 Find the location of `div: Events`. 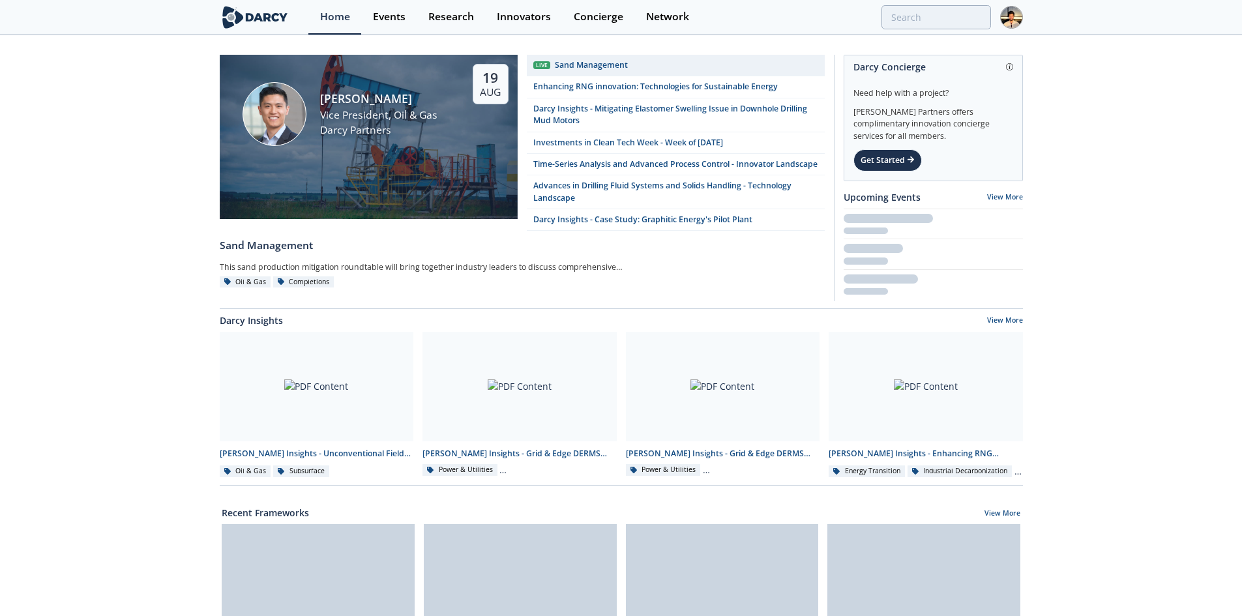

div: Events is located at coordinates (389, 17).